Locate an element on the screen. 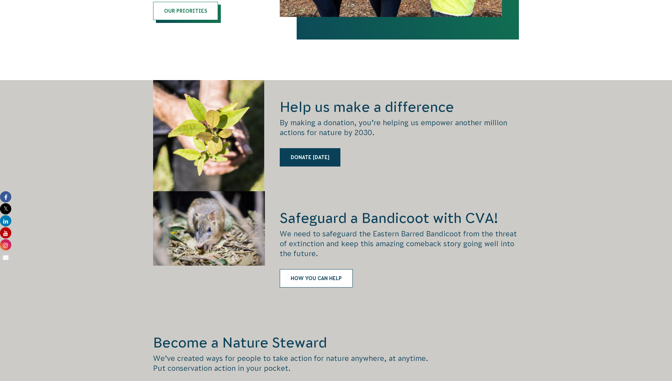 This screenshot has height=381, width=672. p: We need to safeguard the Eastern Barred Bandicoot from the threat of extinction and keep this ama... is located at coordinates (399, 244).